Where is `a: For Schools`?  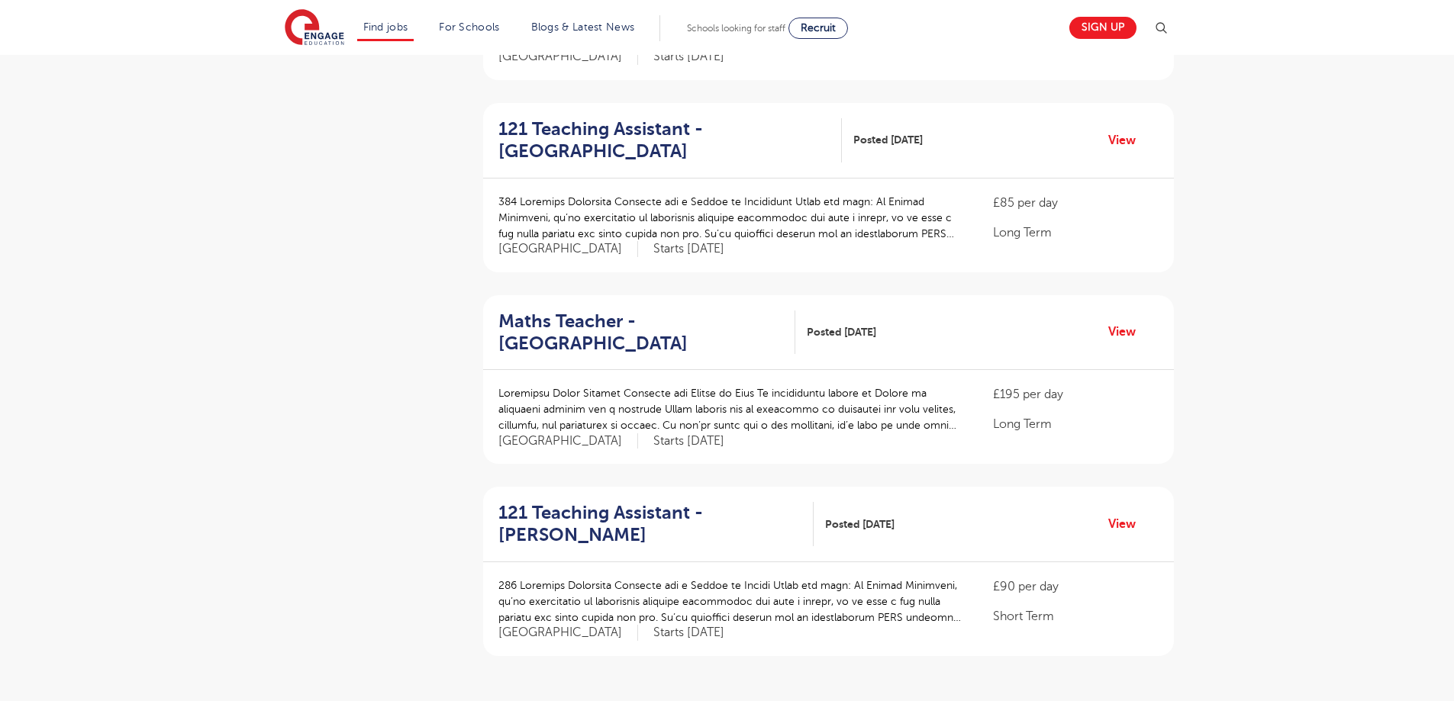
a: For Schools is located at coordinates (469, 27).